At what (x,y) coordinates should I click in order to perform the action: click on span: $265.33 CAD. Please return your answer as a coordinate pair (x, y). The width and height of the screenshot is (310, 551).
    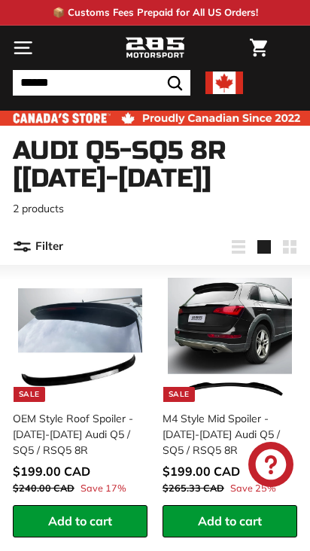
    Looking at the image, I should click on (193, 487).